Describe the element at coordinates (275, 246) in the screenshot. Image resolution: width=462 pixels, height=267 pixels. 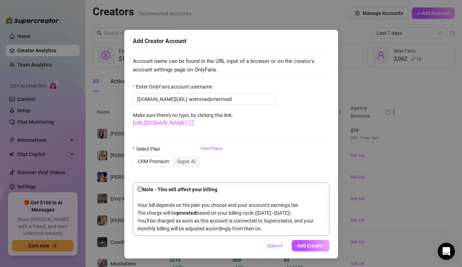
I see `span: Cancel` at that location.